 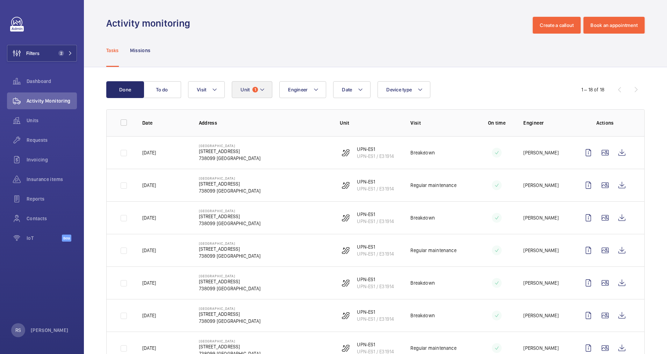 What do you see at coordinates (44, 238) in the screenshot?
I see `span: IoT` at bounding box center [44, 238].